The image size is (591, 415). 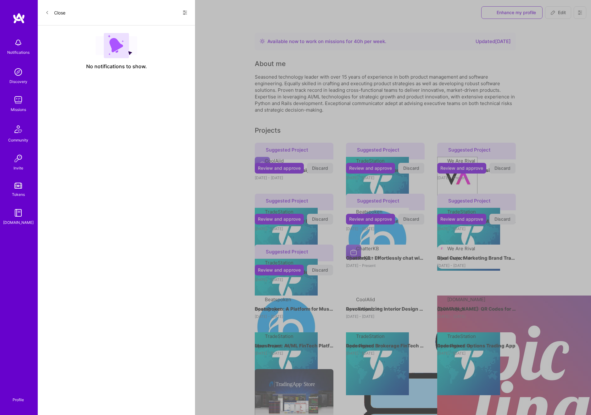 I want to click on div: Missions, so click(x=18, y=109).